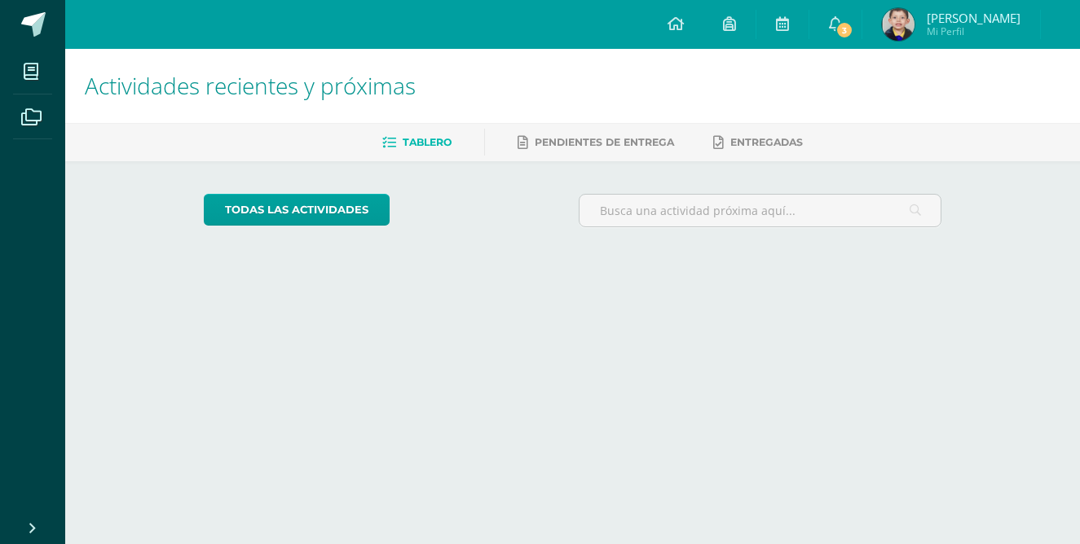 This screenshot has width=1080, height=544. Describe the element at coordinates (898, 24) in the screenshot. I see `img: ff957caf322a95758d9413ee7a1c7f20.png` at that location.